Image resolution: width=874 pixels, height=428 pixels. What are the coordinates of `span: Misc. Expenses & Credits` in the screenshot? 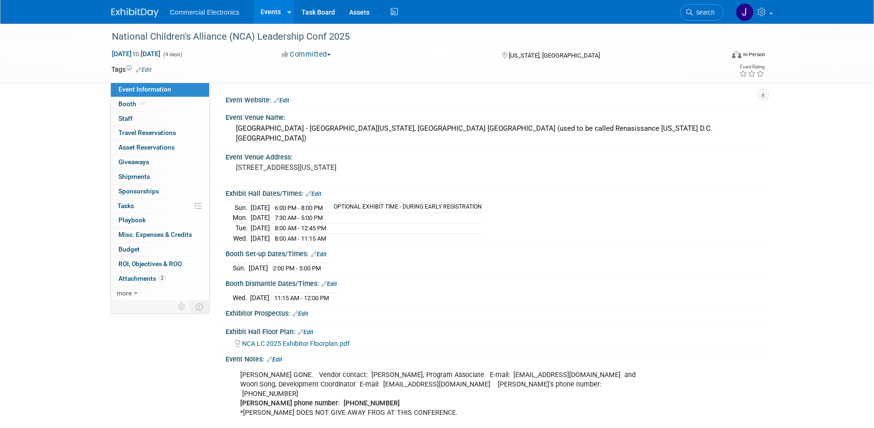 It's located at (155, 234).